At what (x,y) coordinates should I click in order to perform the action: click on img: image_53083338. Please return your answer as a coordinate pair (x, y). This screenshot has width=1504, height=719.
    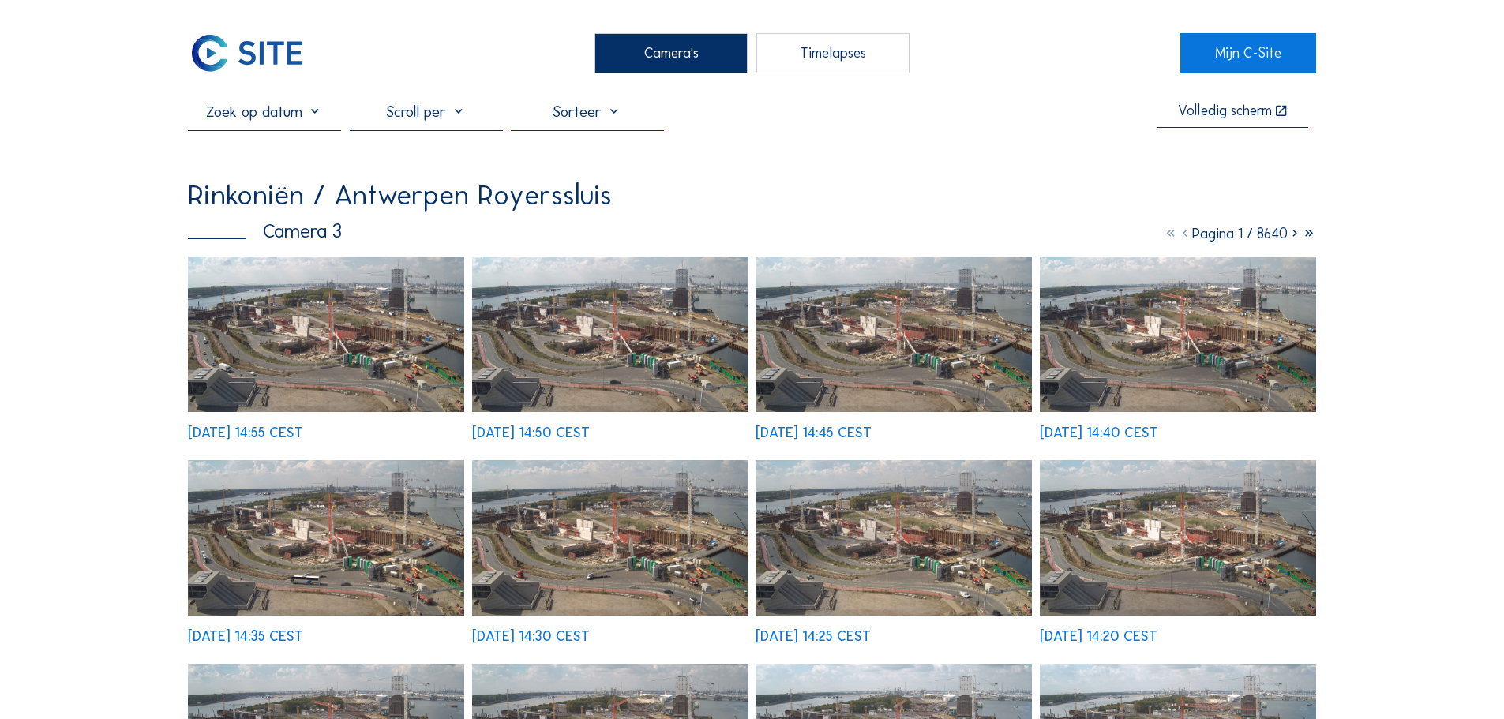
    Looking at the image, I should click on (326, 538).